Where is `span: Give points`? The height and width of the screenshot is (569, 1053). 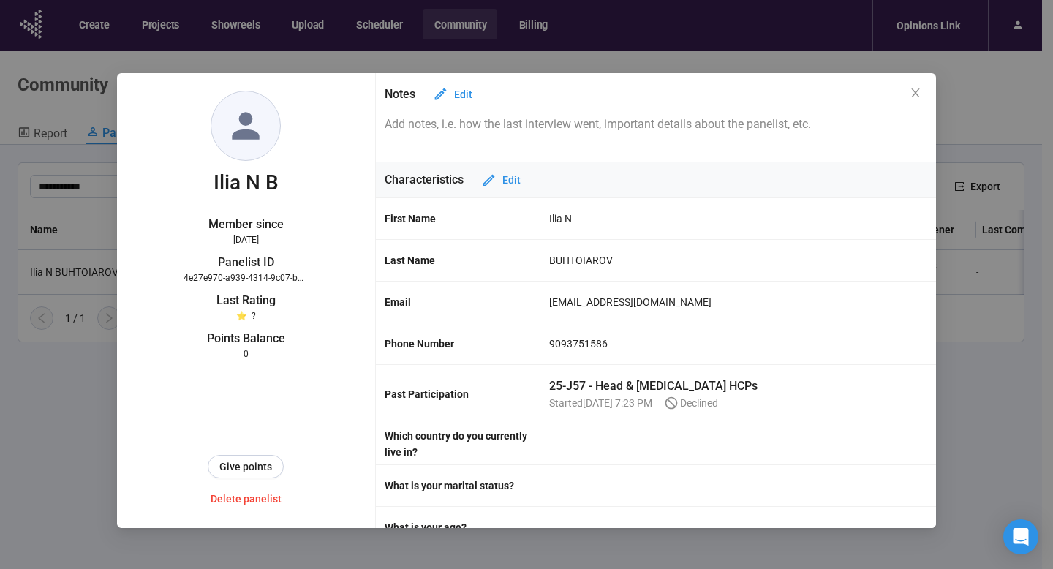
span: Give points is located at coordinates (246, 466).